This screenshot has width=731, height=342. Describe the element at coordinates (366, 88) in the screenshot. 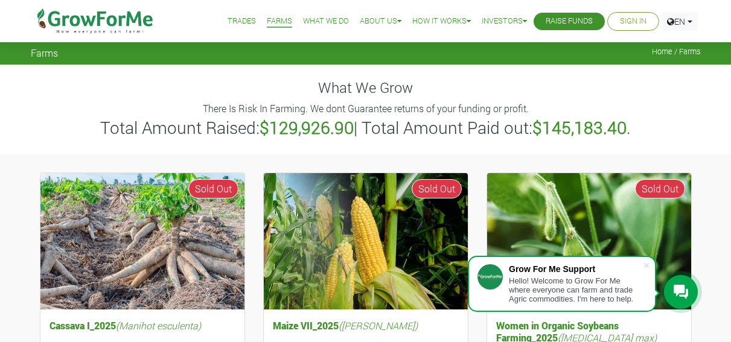

I see `h4: What We Grow` at that location.